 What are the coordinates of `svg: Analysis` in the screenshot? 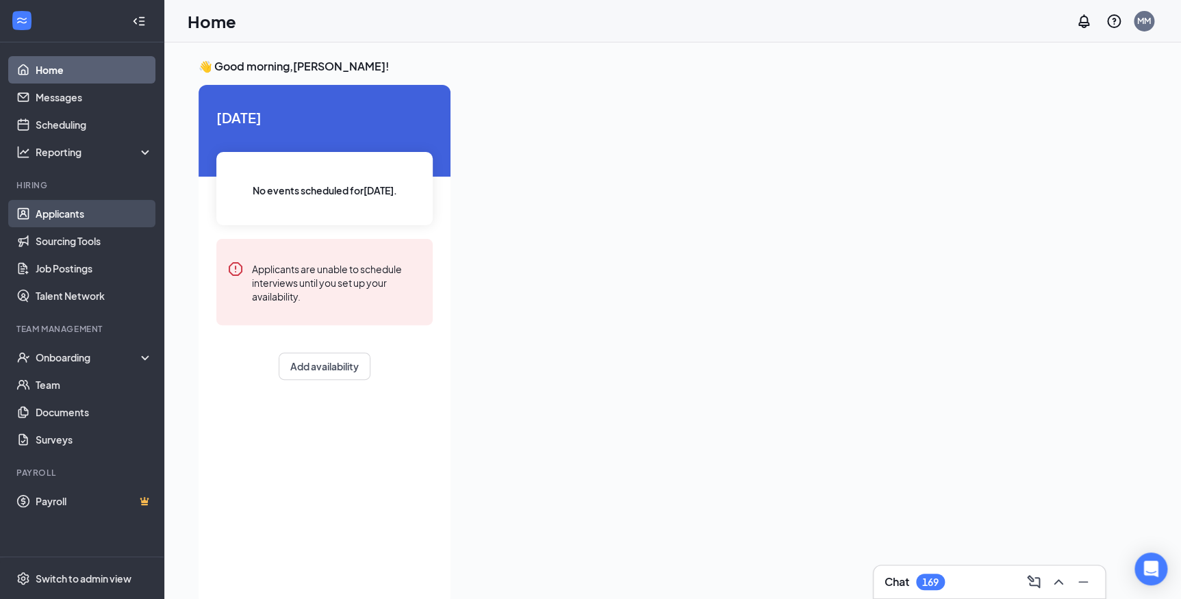 It's located at (23, 152).